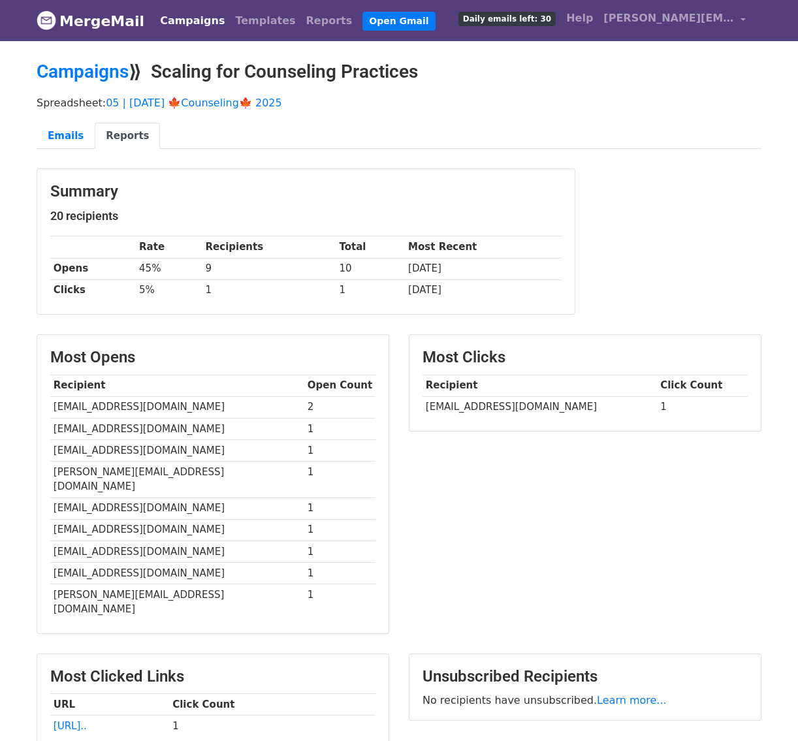 Image resolution: width=798 pixels, height=741 pixels. I want to click on th: URL, so click(110, 705).